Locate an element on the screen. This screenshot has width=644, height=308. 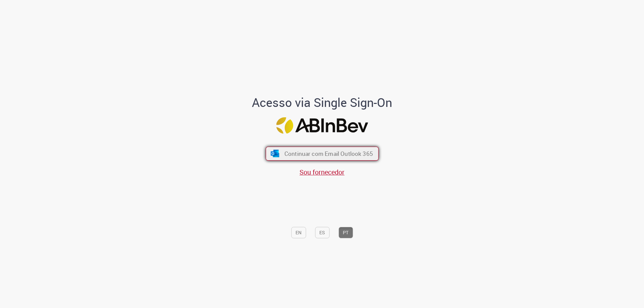
button: EN is located at coordinates (298, 233).